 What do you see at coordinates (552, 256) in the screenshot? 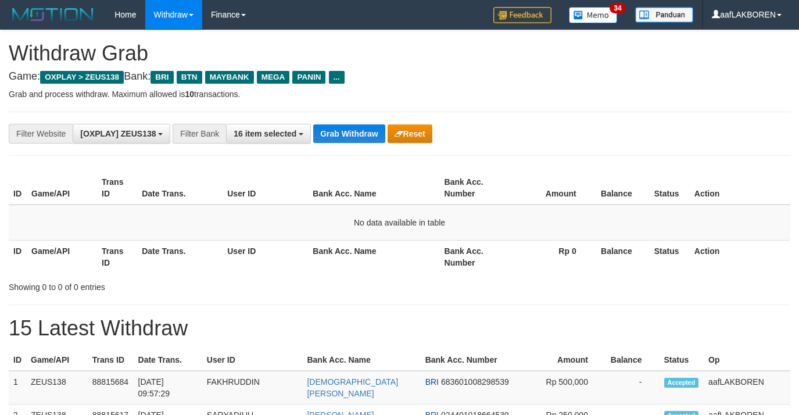
I see `th: Rp 0` at bounding box center [552, 256].